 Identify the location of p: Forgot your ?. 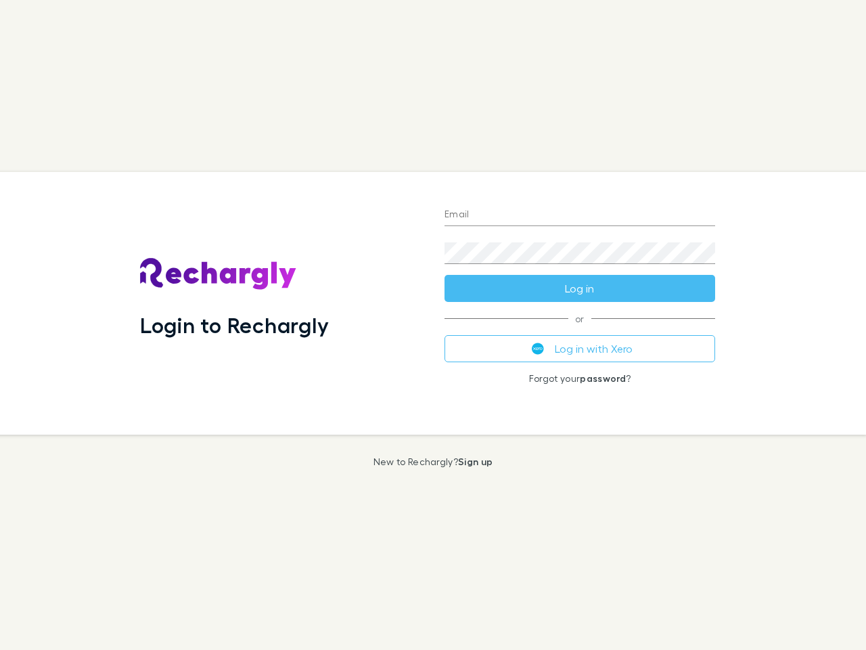
(580, 378).